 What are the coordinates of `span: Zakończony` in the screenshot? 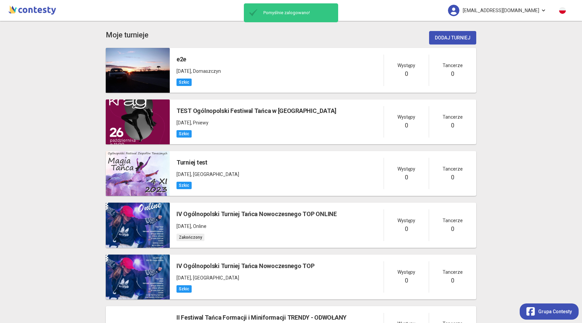 It's located at (190, 237).